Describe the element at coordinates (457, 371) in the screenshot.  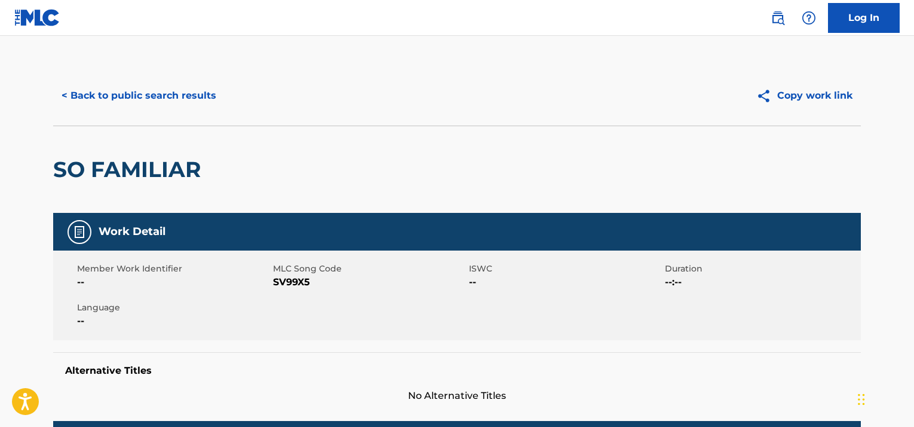
I see `h5: Alternative Titles` at that location.